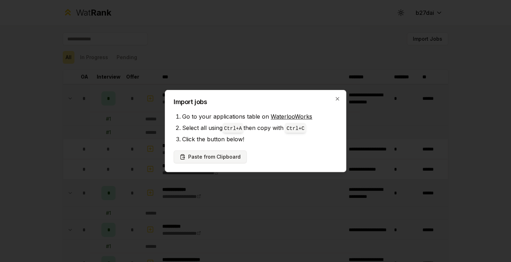 The height and width of the screenshot is (262, 511). I want to click on code: Ctrl+ C, so click(295, 129).